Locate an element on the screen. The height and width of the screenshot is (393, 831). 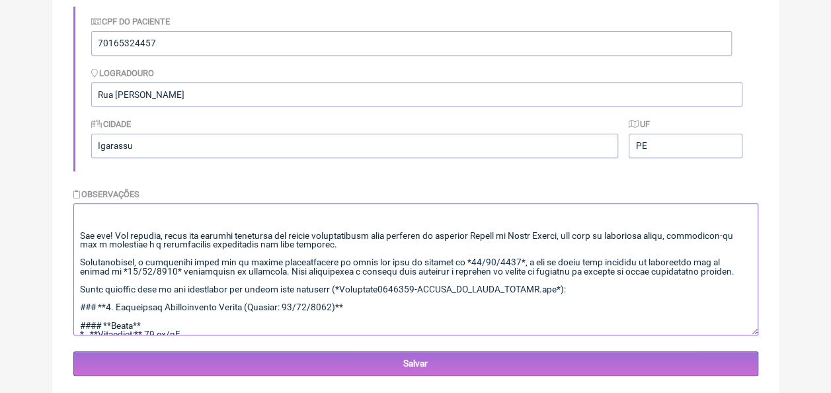
input: Identificação do Paciente is located at coordinates (411, 43).